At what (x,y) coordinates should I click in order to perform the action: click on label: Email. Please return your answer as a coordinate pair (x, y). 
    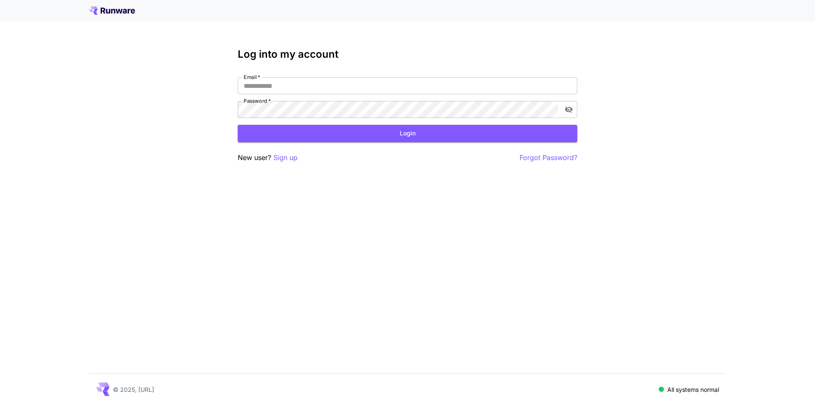
    Looking at the image, I should click on (252, 77).